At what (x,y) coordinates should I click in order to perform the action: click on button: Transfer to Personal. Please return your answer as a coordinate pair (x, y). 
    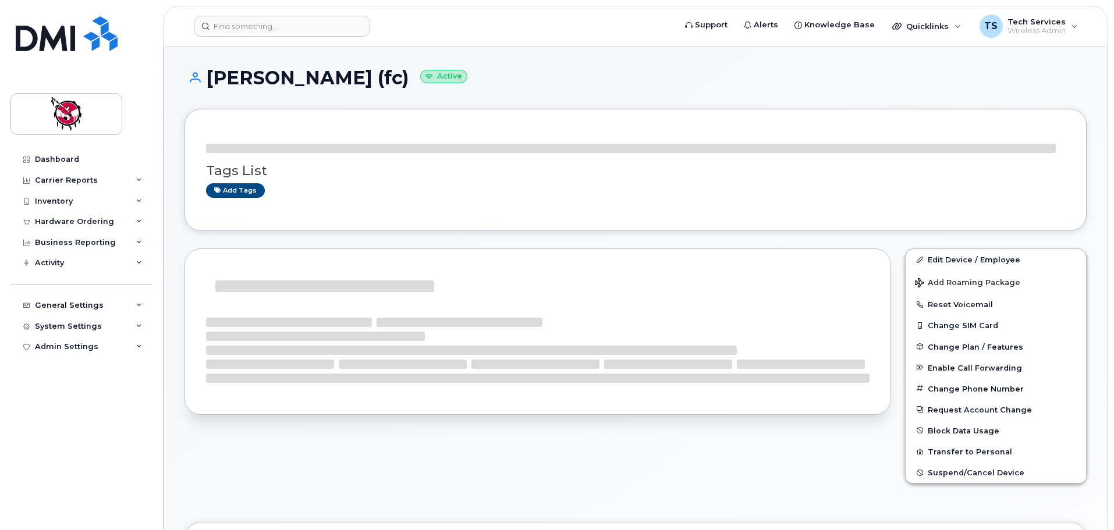
    Looking at the image, I should click on (996, 452).